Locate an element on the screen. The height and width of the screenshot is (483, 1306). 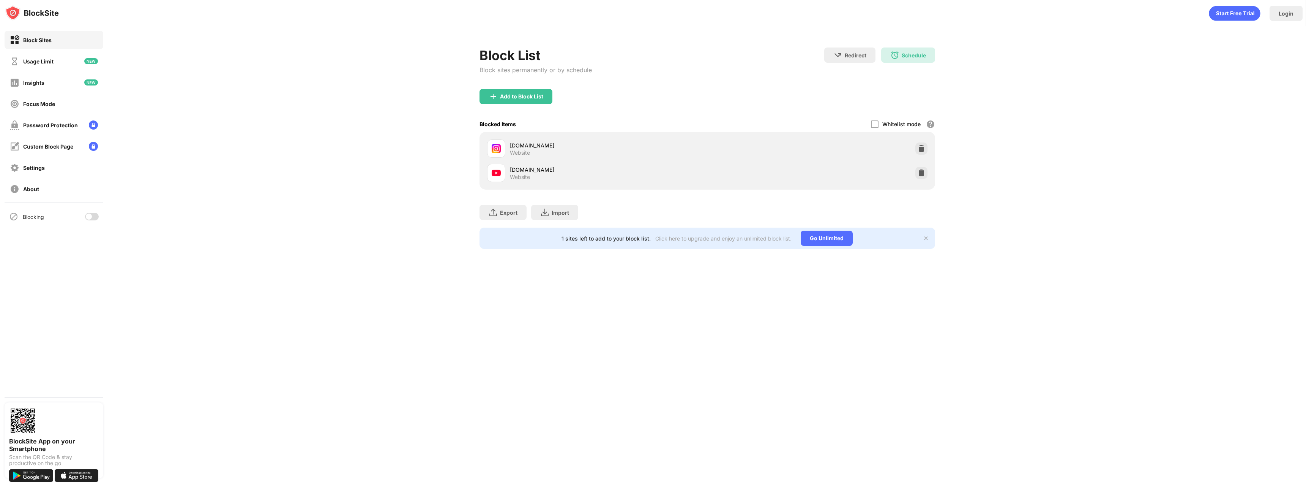
img: blocking-icon.svg is located at coordinates (14, 216).